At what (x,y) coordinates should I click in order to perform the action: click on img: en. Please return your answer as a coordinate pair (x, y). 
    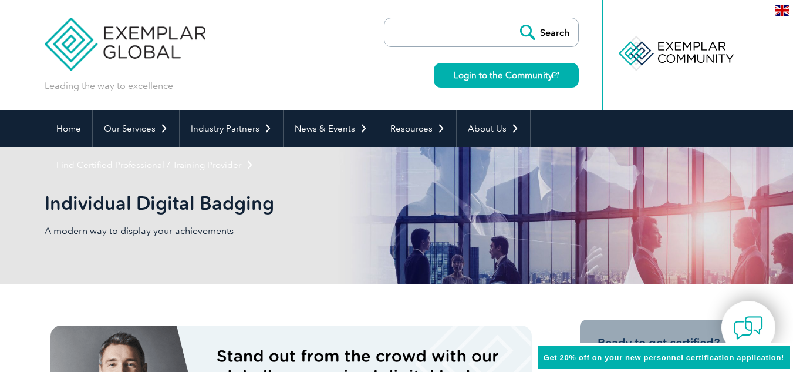
    Looking at the image, I should click on (782, 10).